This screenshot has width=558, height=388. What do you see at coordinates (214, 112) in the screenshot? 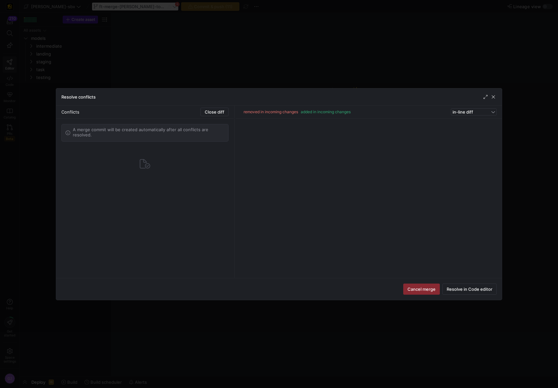
I see `button: Close diff` at bounding box center [214, 112].